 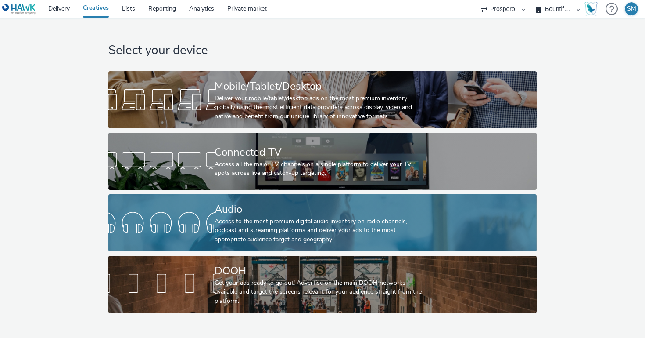 I want to click on div: Access all the major TV channels on a single platform to deliver your TV spots across live and ca..., so click(x=321, y=169).